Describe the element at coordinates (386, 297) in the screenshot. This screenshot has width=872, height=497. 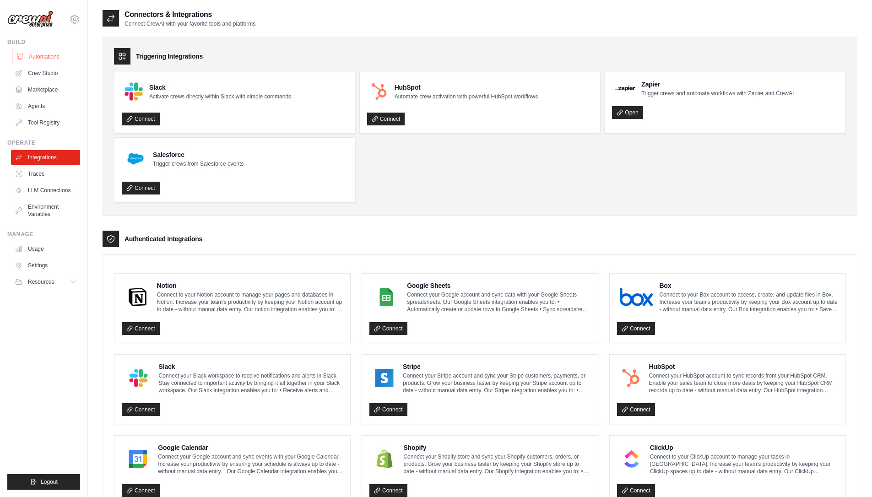
I see `img: Google Sheets Logo` at that location.